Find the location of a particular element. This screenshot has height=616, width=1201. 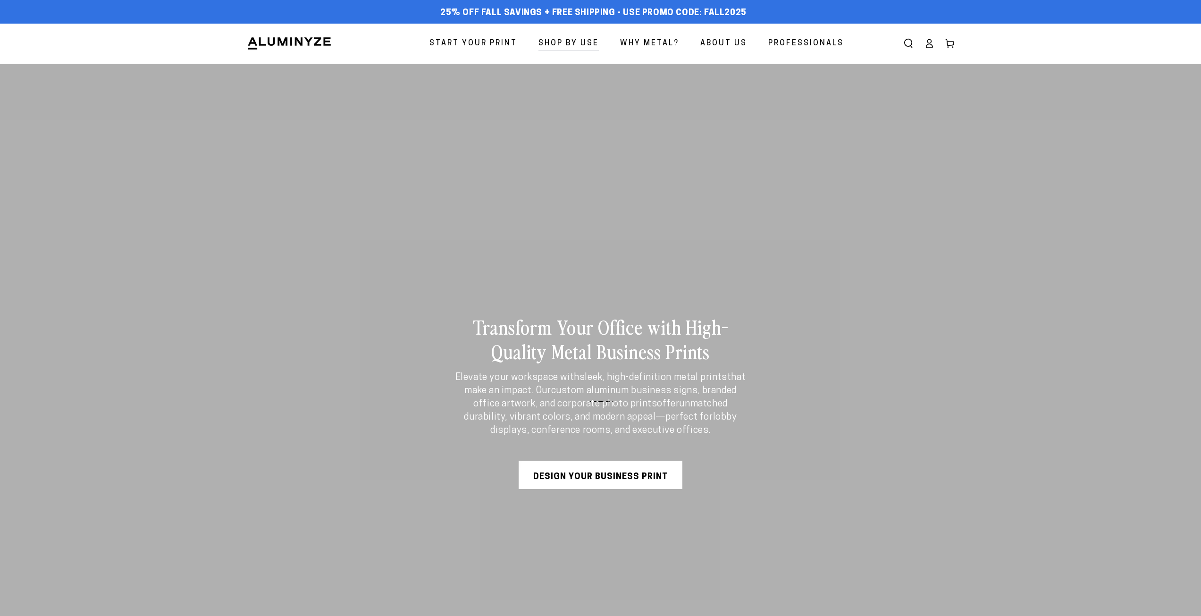

a: Professionals is located at coordinates (806, 43).